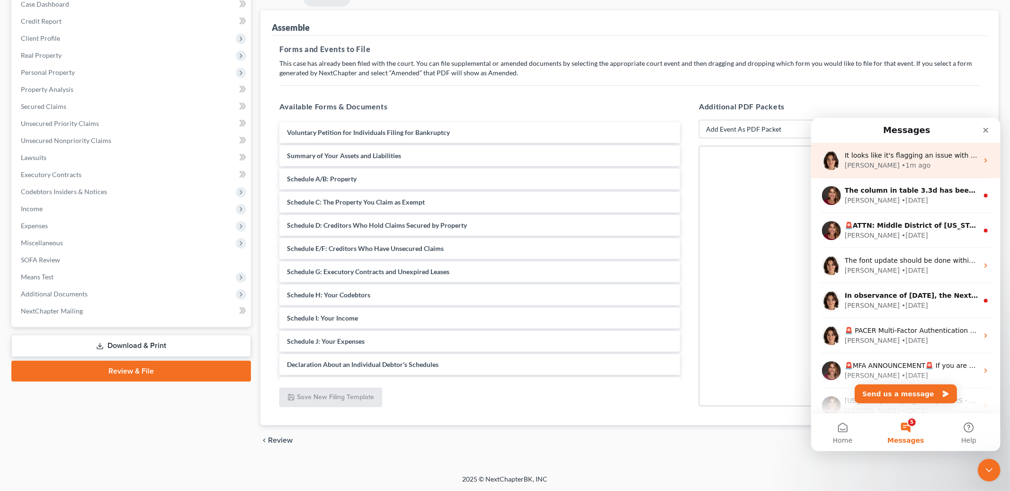 The width and height of the screenshot is (1010, 491). Describe the element at coordinates (34, 225) in the screenshot. I see `span: Expenses` at that location.